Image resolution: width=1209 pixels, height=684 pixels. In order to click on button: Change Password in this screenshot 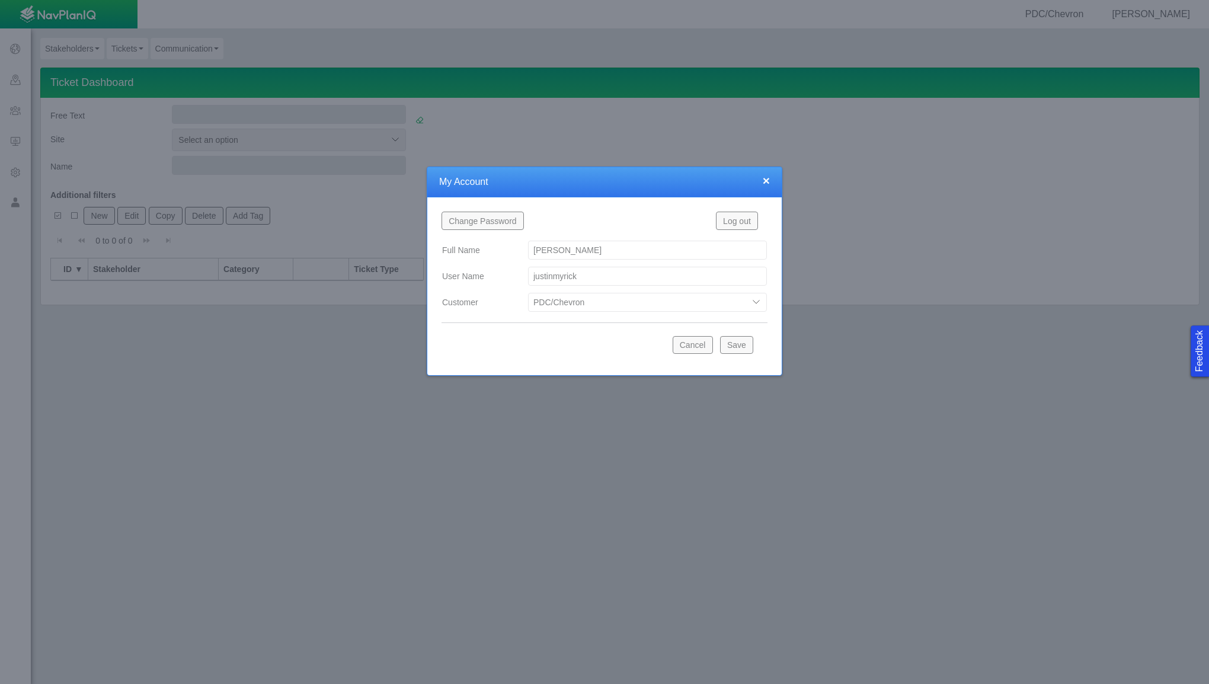, I will do `click(483, 221)`.